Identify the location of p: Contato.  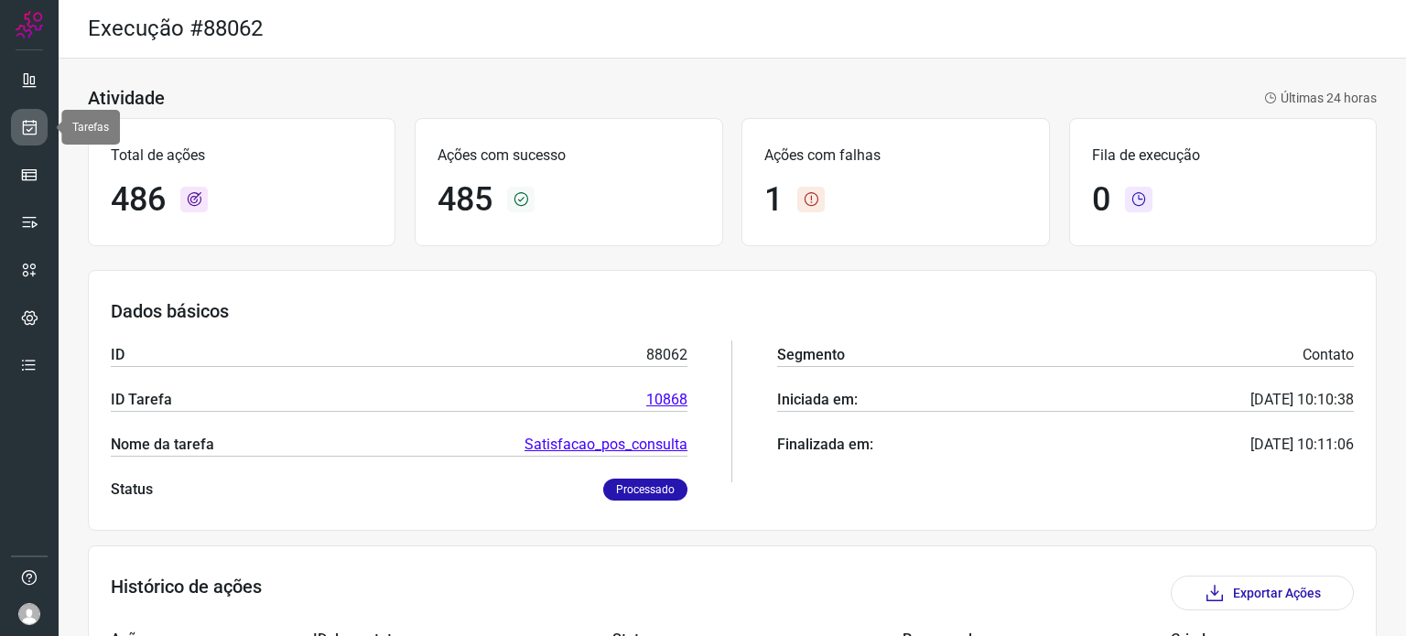
(1328, 355).